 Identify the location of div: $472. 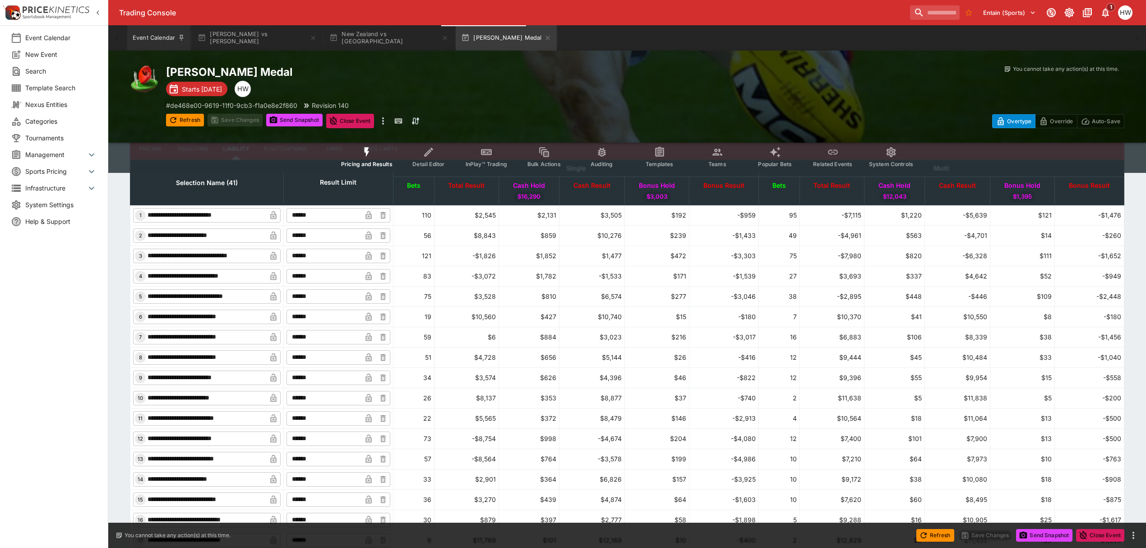
(657, 255).